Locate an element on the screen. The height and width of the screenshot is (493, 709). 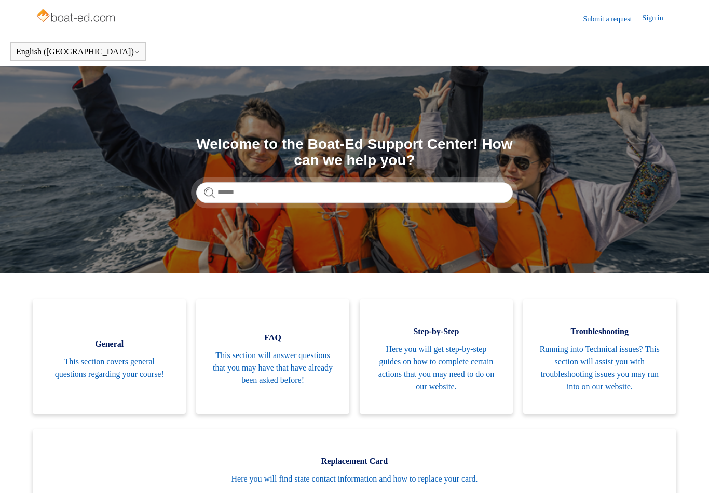
a: Submit a request is located at coordinates (613, 19).